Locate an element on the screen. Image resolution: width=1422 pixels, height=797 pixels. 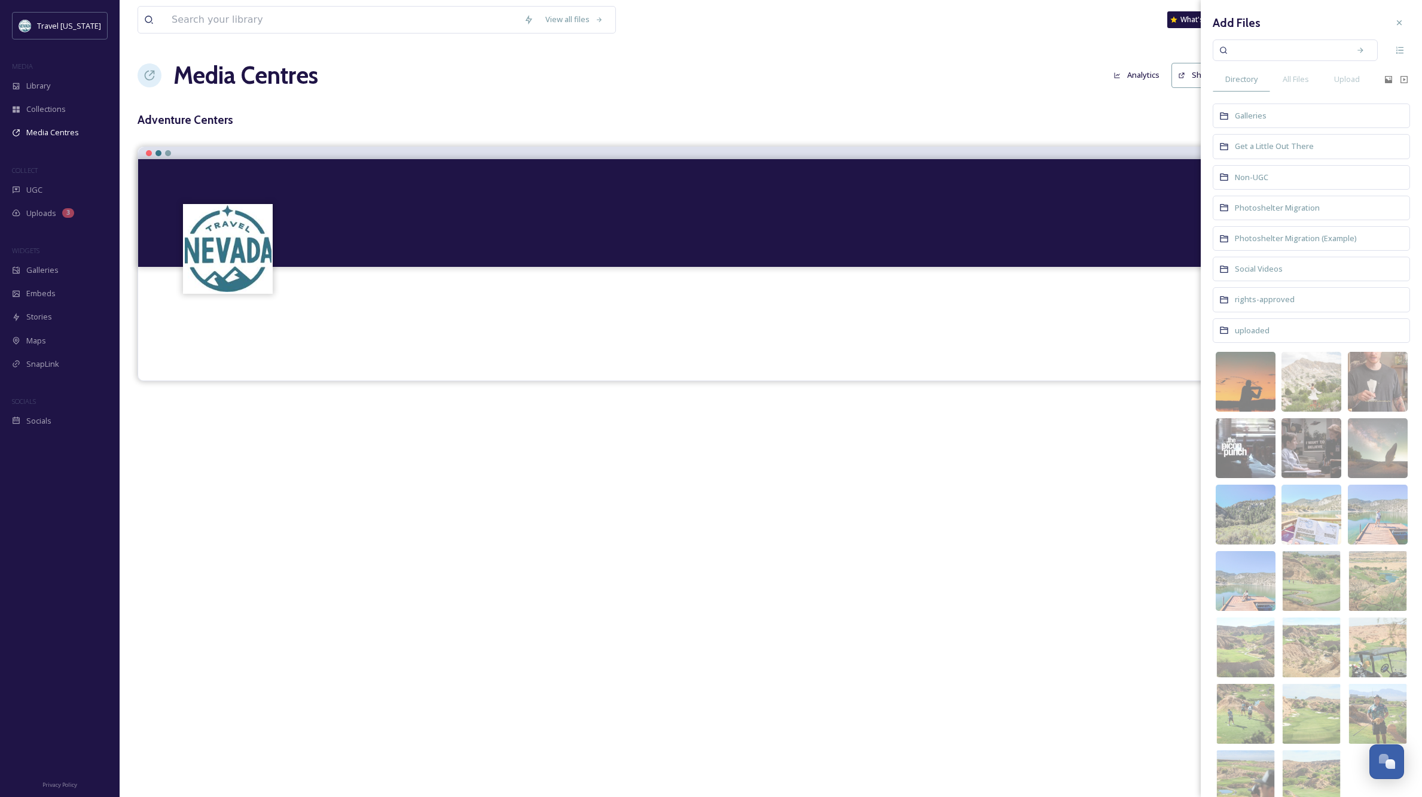
img: b82eb564-31ec-43b5-a074-2d71b92fc948.jpg is located at coordinates (1378, 647).